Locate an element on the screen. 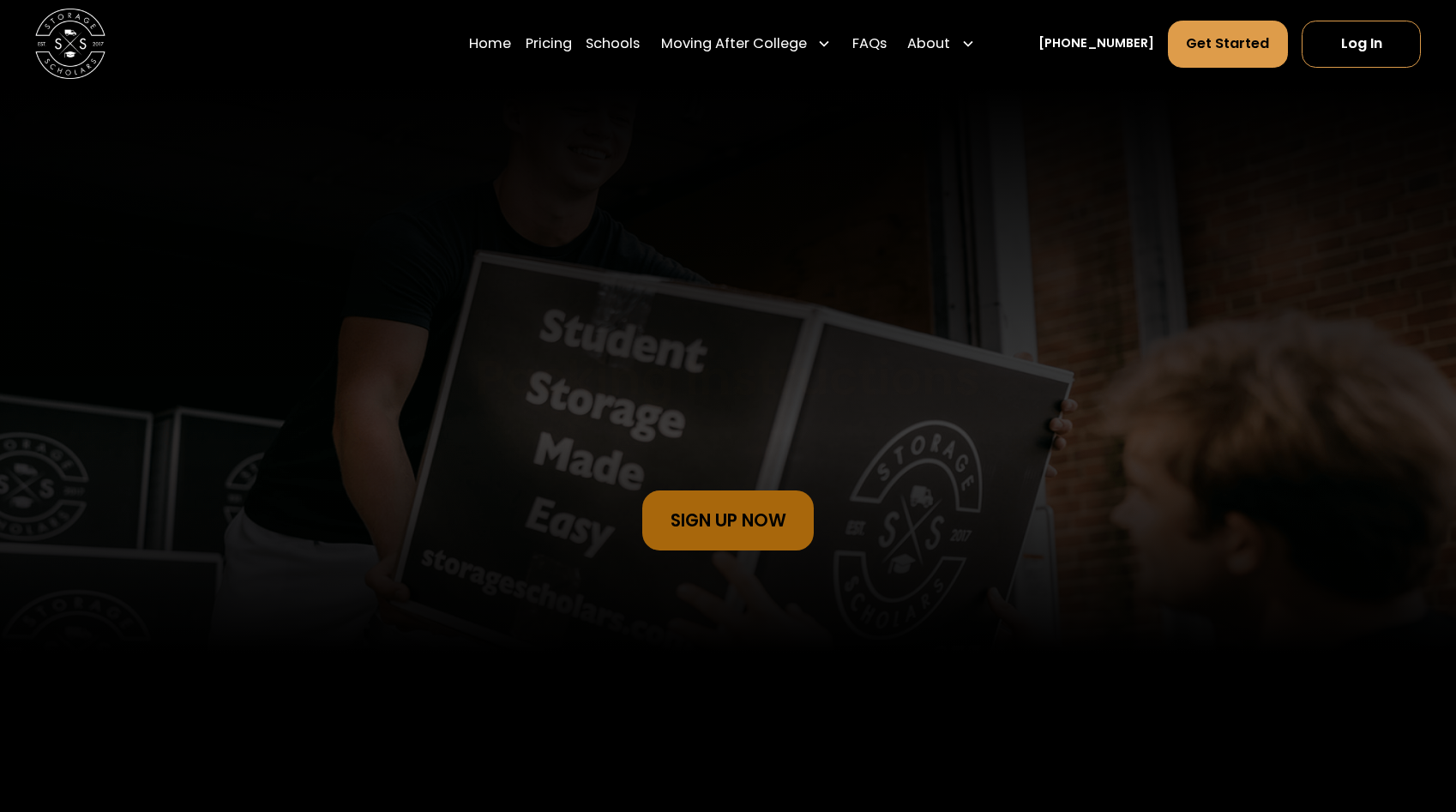  a: Home is located at coordinates (490, 44).